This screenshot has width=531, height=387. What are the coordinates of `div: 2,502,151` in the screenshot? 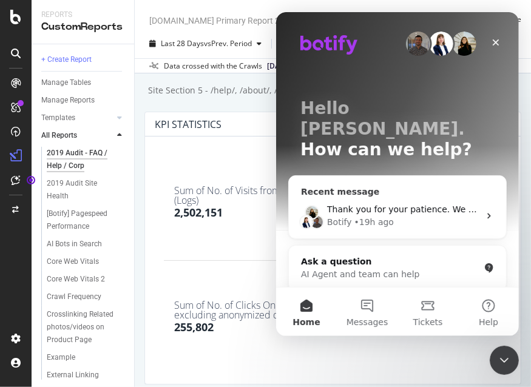 It's located at (198, 213).